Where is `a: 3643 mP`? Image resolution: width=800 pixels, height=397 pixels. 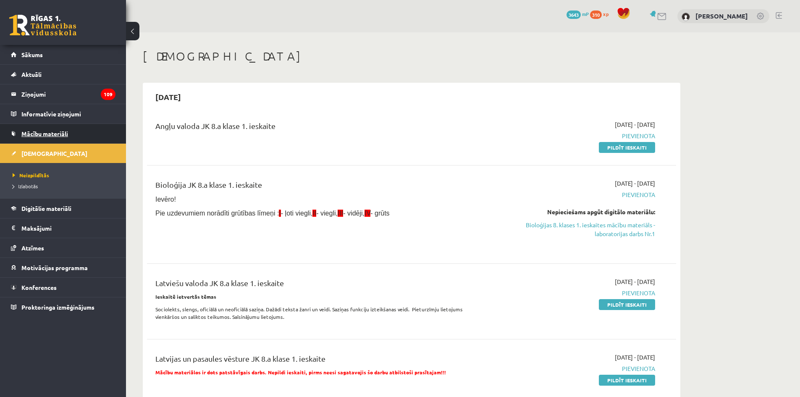
a: 3643 mP is located at coordinates (578, 14).